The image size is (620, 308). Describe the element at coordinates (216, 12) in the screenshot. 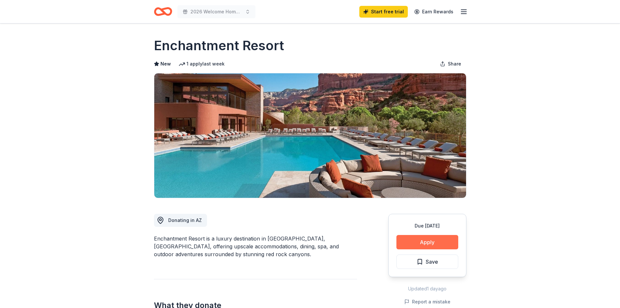

I see `span: 2026 Welcome Home Gala` at that location.